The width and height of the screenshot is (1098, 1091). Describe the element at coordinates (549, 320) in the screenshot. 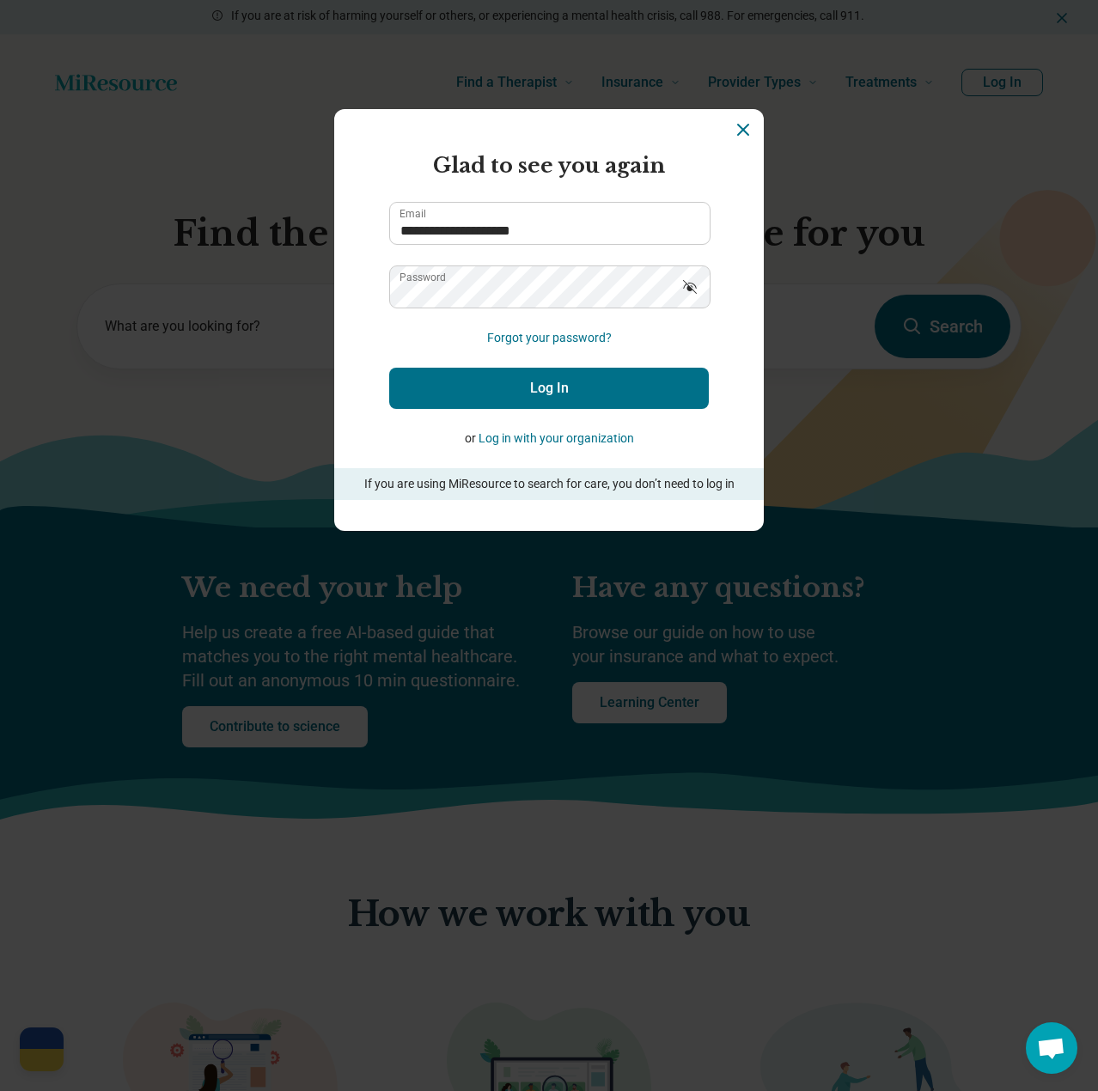

I see `section: Login Dialog` at that location.